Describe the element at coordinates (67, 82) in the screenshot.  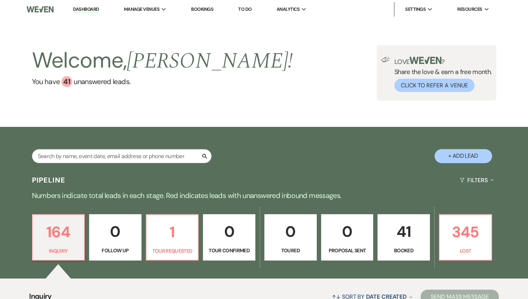
I see `div: 41` at that location.